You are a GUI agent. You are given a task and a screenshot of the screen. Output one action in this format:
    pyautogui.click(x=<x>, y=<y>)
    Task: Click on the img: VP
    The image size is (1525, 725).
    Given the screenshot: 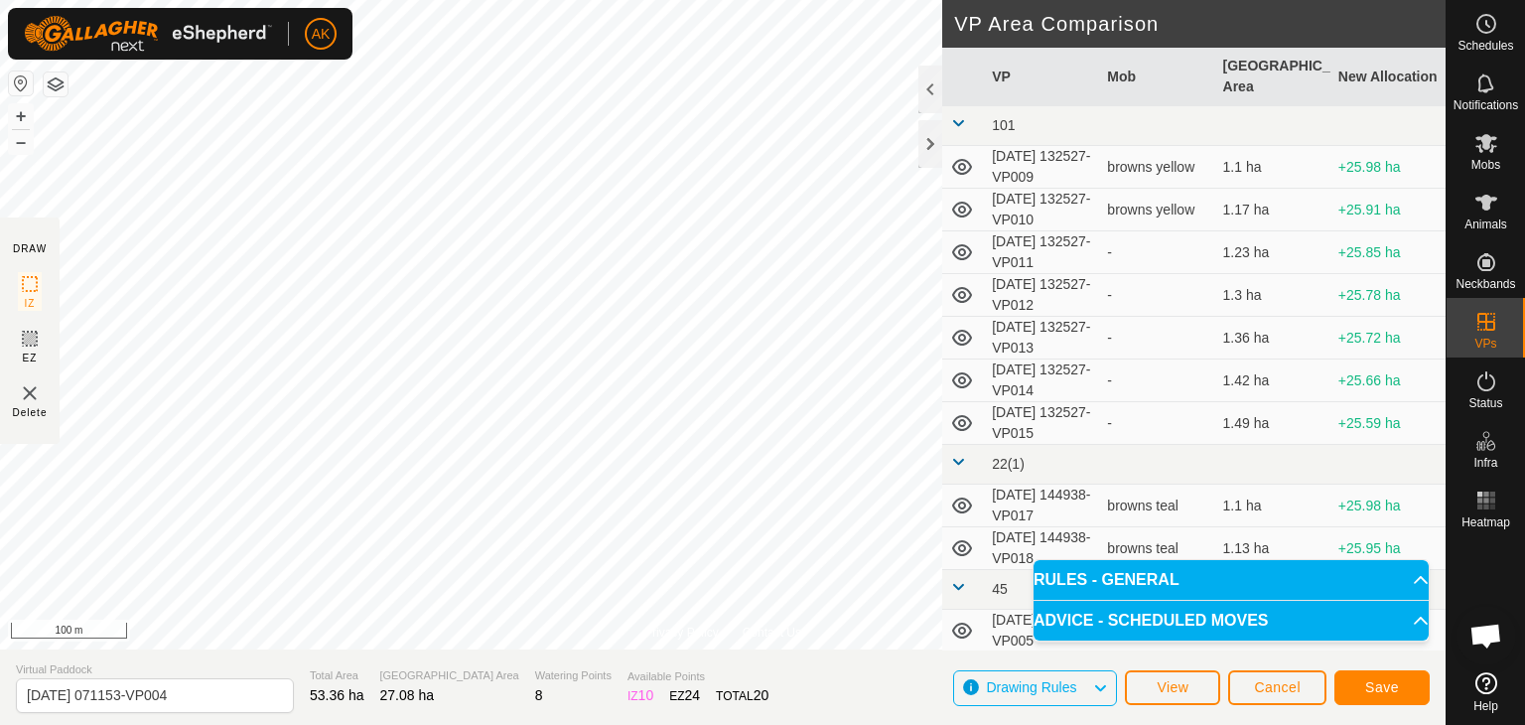 What is the action you would take?
    pyautogui.click(x=30, y=393)
    